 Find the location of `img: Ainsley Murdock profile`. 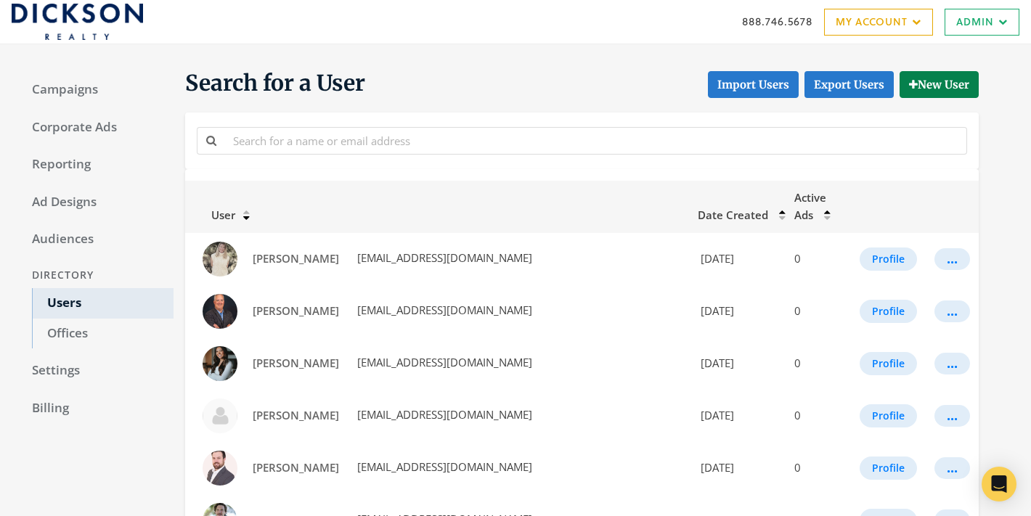

img: Ainsley Murdock profile is located at coordinates (220, 364).